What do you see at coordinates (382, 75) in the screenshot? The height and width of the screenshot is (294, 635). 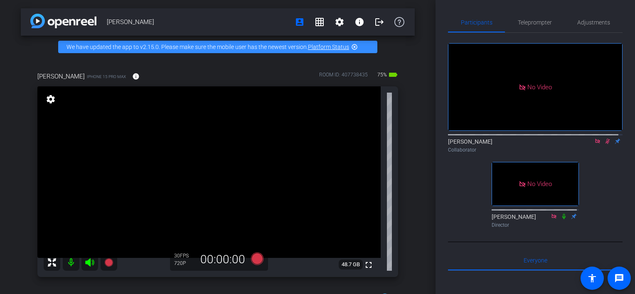 I see `span: 75%` at bounding box center [382, 75].